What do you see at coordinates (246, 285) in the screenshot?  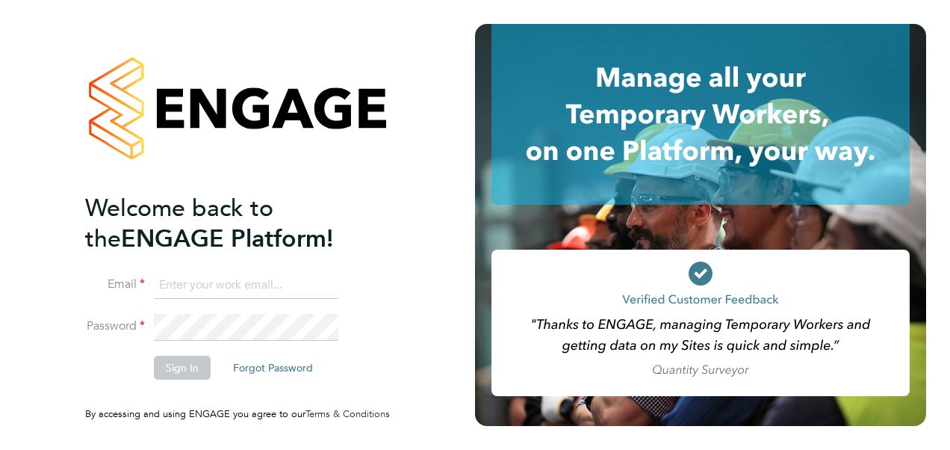 I see `input: Enter your work email...` at bounding box center [246, 285].